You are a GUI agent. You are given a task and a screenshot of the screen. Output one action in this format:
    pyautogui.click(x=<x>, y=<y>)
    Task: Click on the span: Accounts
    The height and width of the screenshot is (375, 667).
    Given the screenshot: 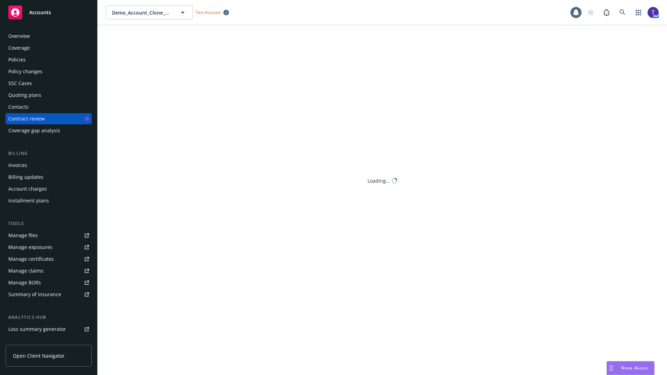 What is the action you would take?
    pyautogui.click(x=40, y=13)
    